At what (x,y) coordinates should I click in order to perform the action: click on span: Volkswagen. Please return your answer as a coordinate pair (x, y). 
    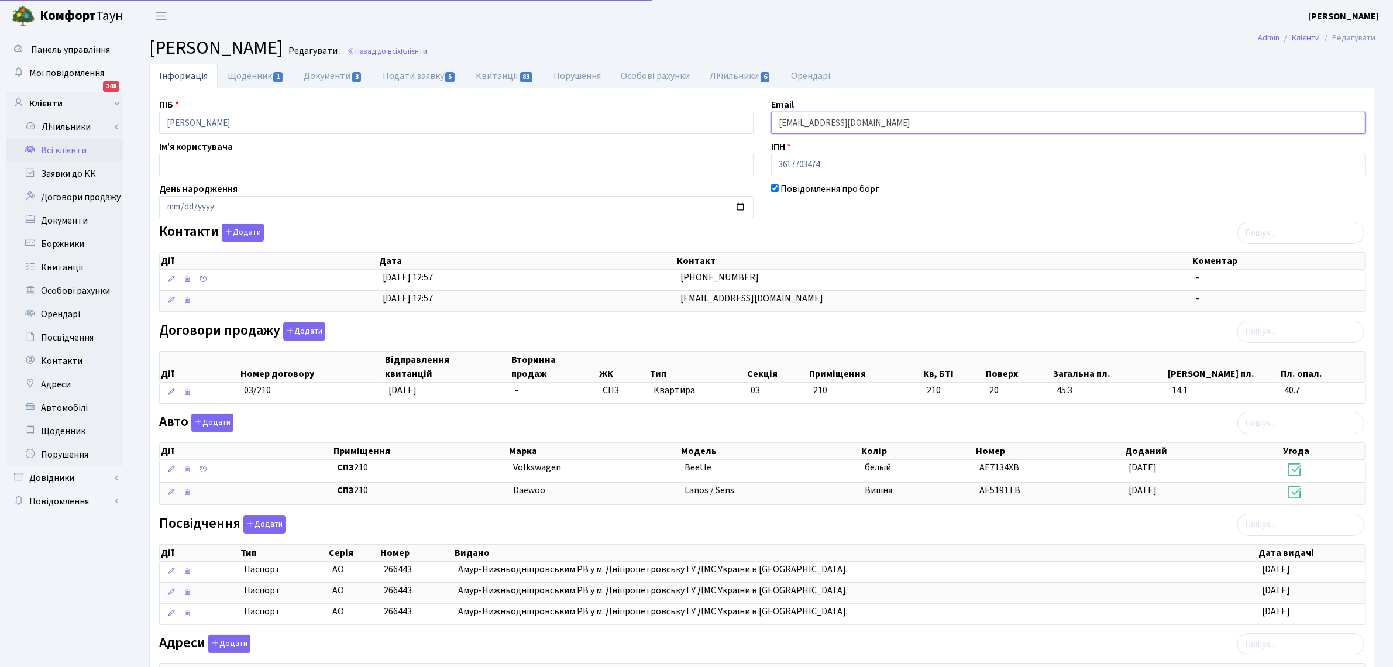
    Looking at the image, I should click on (537, 467).